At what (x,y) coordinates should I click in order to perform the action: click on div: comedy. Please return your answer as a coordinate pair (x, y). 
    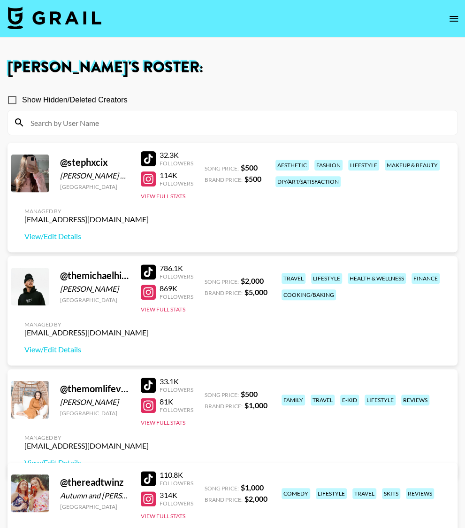
    Looking at the image, I should click on (296, 493).